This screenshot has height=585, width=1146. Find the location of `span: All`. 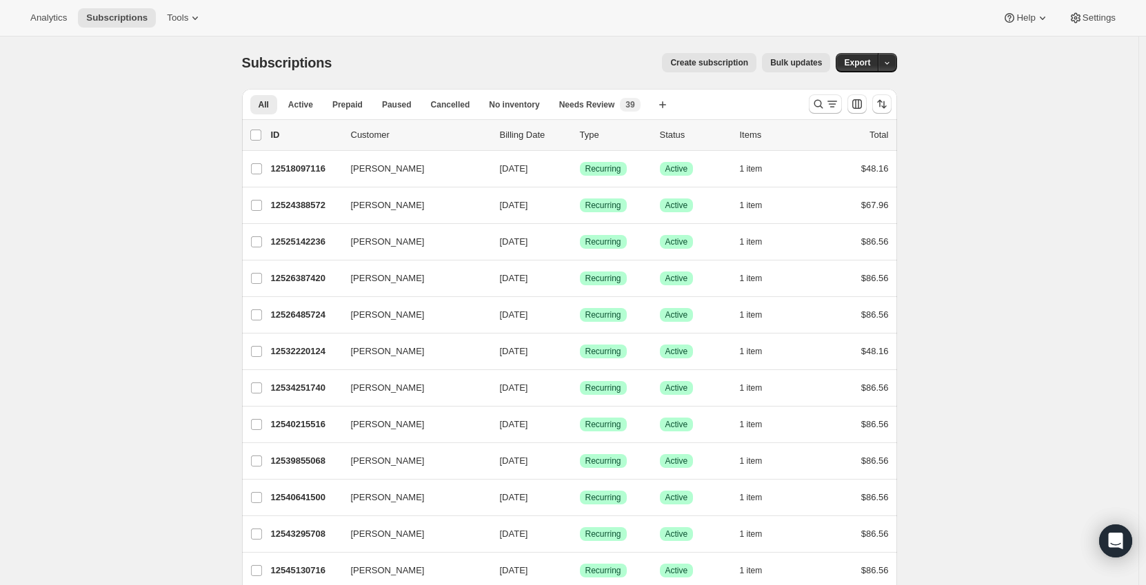

span: All is located at coordinates (263, 105).